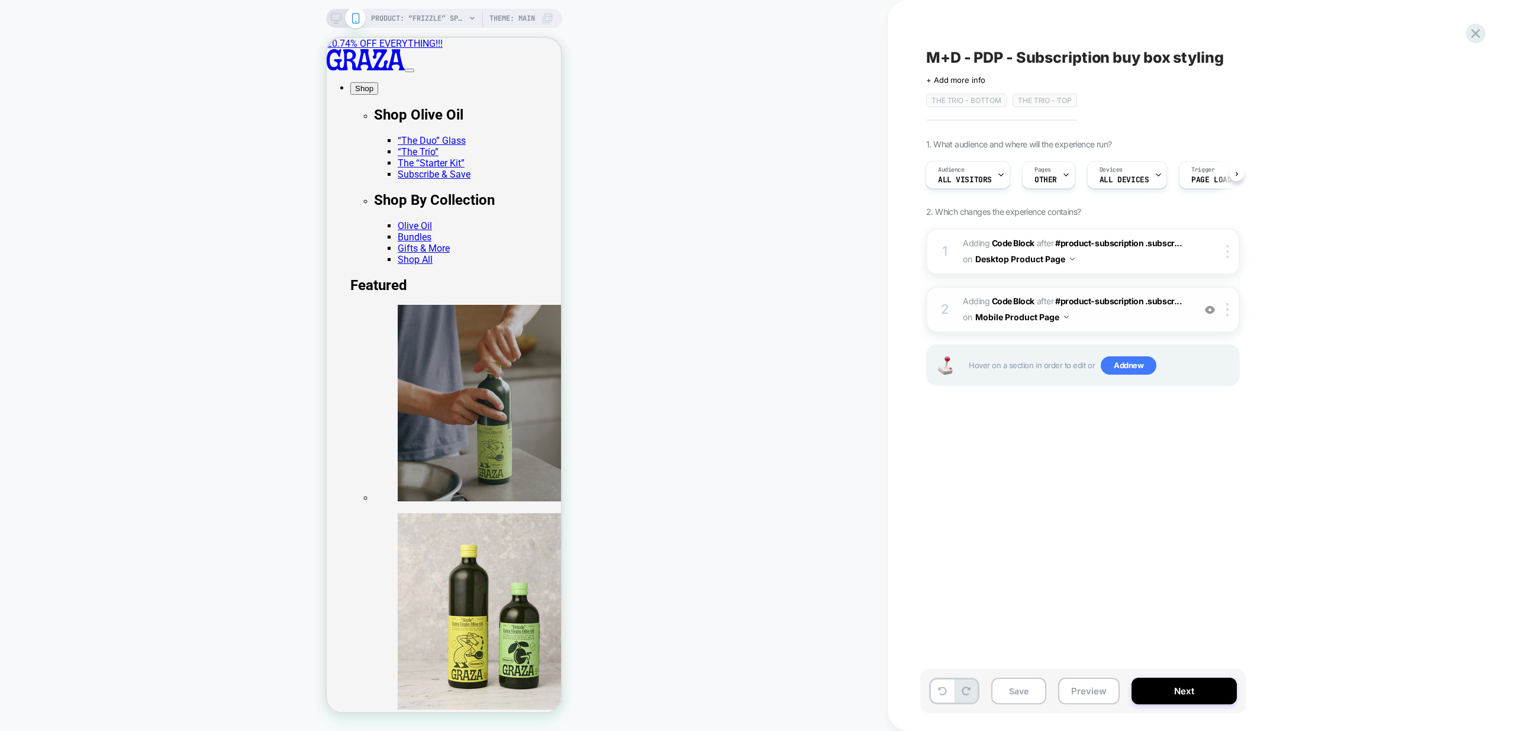  What do you see at coordinates (1101, 366) in the screenshot?
I see `span: Hover on a section in order to edit or` at bounding box center [1101, 366].